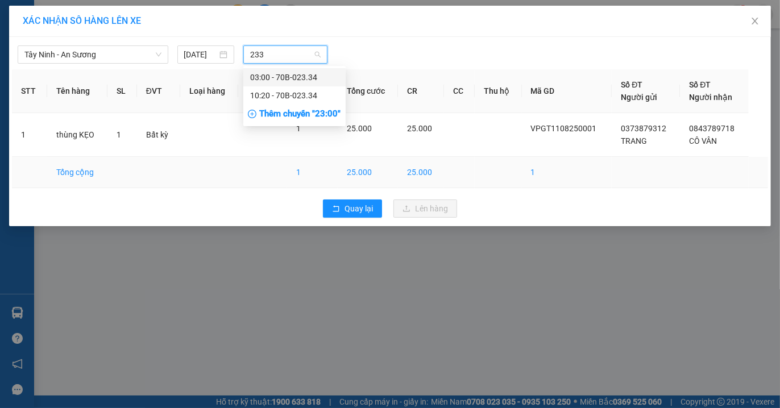  Describe the element at coordinates (82, 20) in the screenshot. I see `span: XÁC NHẬN SỐ HÀNG LÊN XE` at that location.